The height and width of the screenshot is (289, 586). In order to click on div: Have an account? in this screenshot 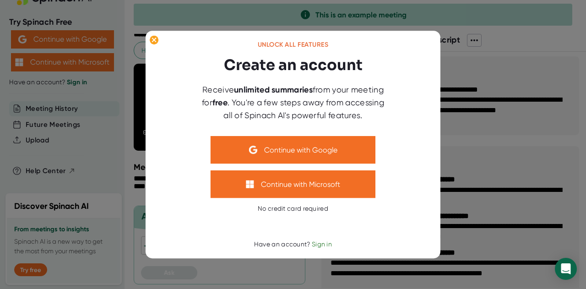, I will do `click(293, 244)`.